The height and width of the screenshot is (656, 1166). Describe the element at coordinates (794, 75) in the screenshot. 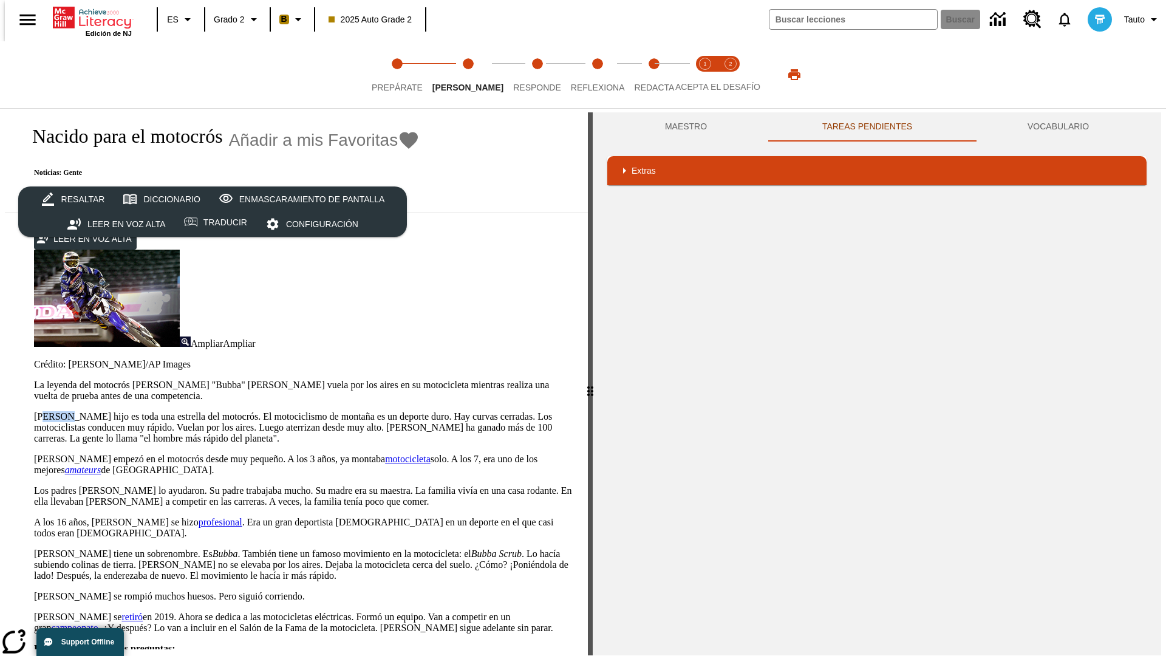

I see `button: Imprimir` at that location.